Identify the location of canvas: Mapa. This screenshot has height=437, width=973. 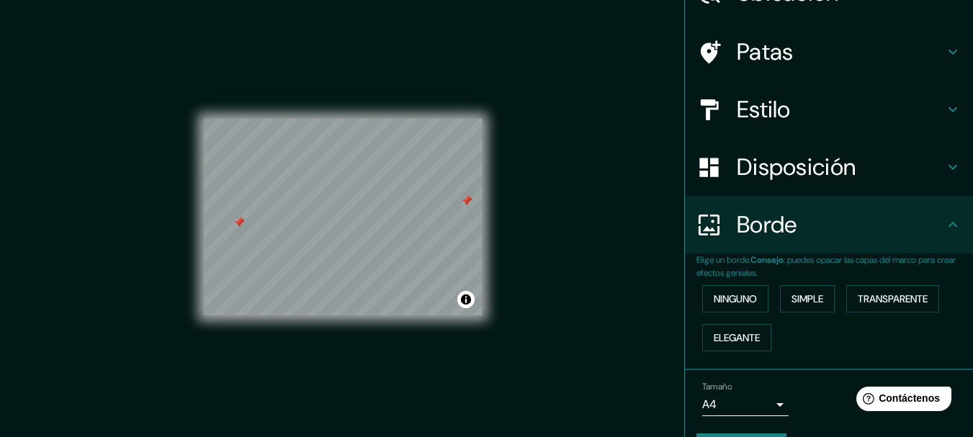
(343, 217).